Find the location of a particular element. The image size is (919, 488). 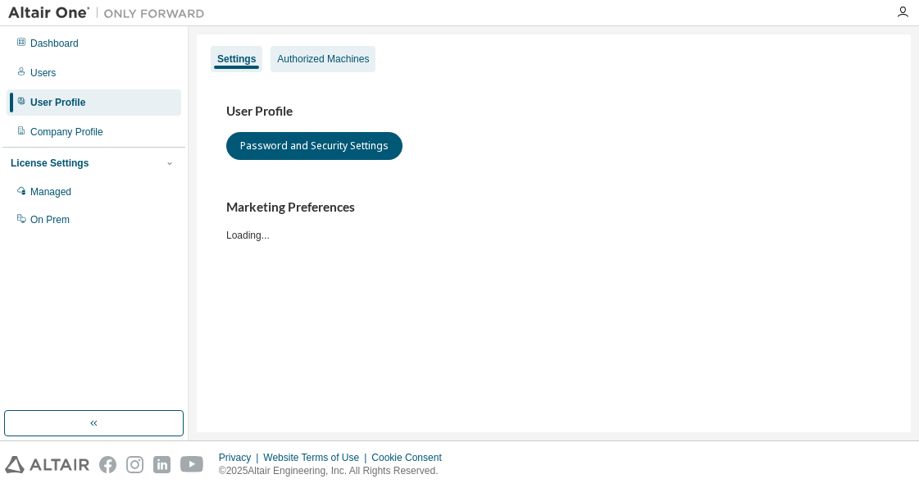

img: linkedin.svg is located at coordinates (162, 464).